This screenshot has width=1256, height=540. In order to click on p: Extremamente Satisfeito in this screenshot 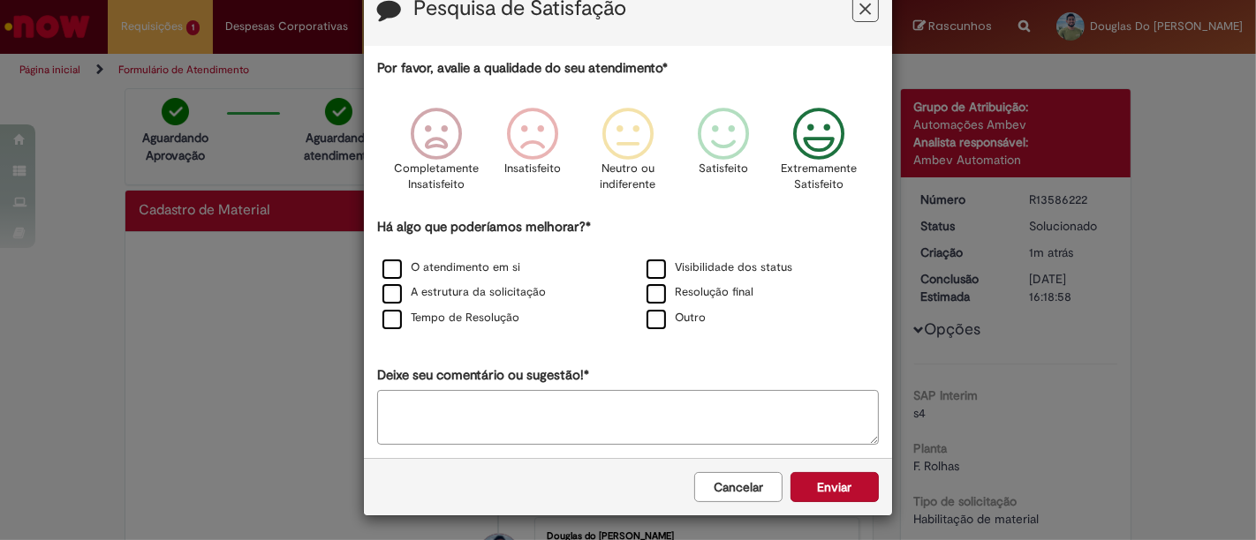, I will do `click(819, 177)`.